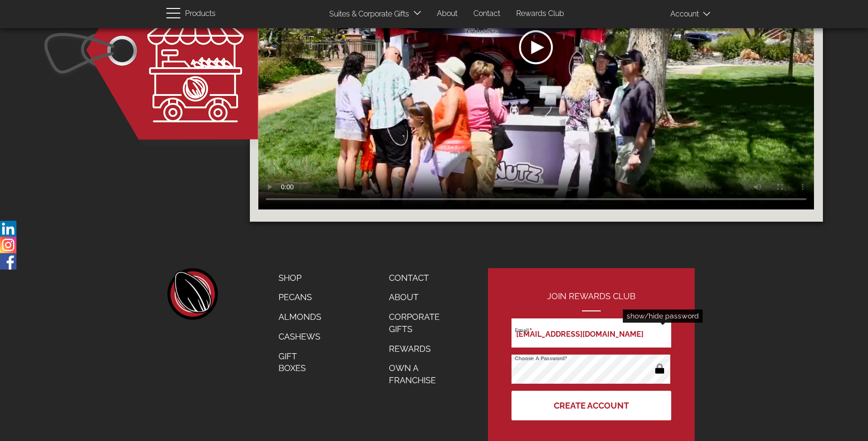 This screenshot has height=441, width=868. Describe the element at coordinates (420, 323) in the screenshot. I see `a: Corporate Gifts` at that location.